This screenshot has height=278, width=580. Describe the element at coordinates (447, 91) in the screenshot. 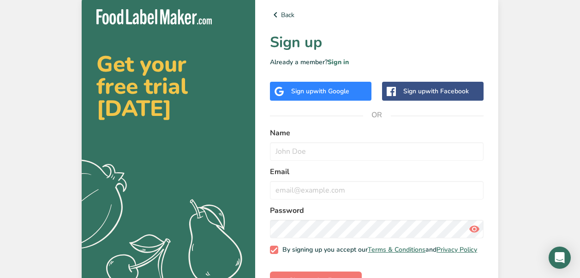

I see `span: with Facebook` at that location.